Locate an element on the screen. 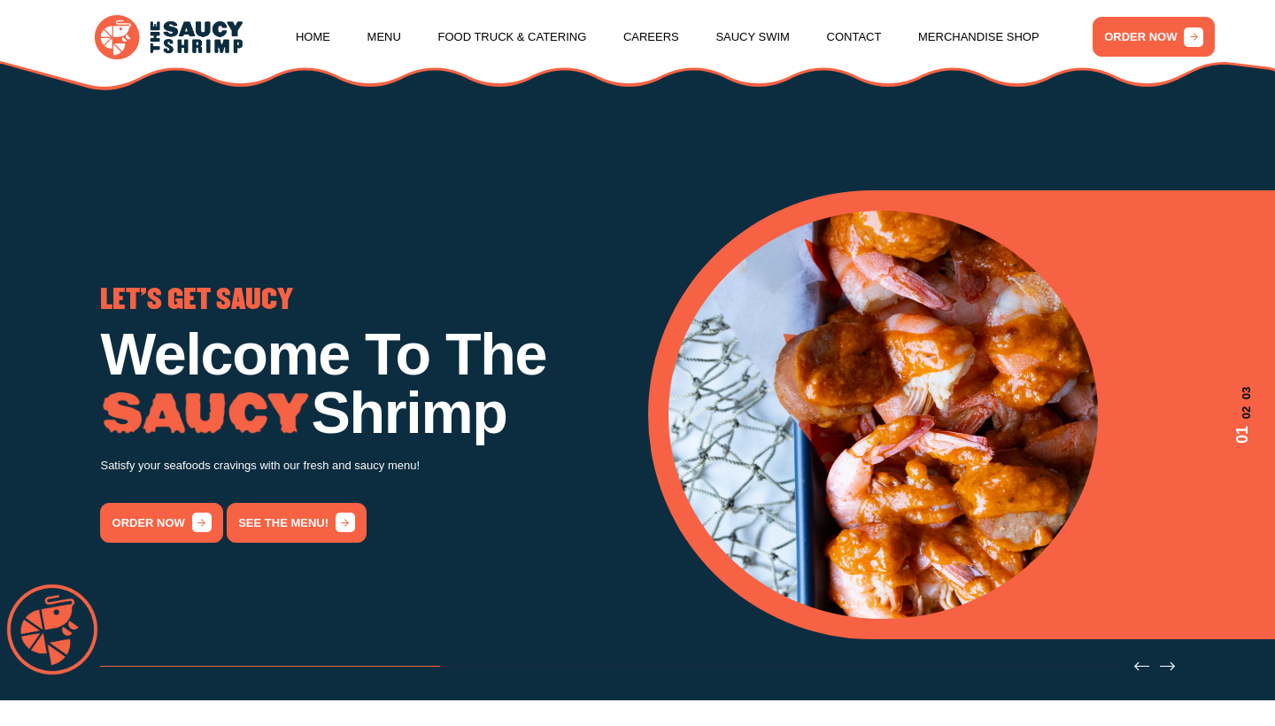 The image size is (1275, 726). a: See the menu! is located at coordinates (297, 522).